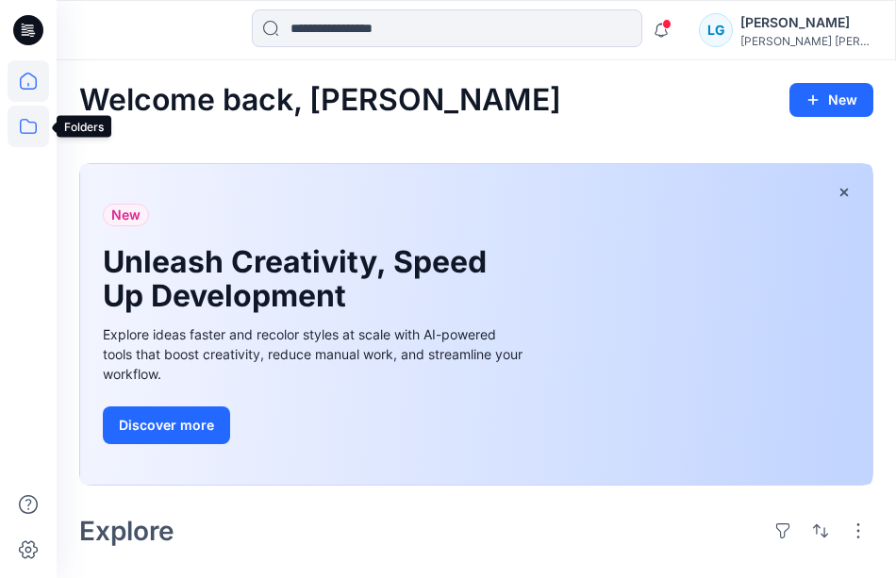  What do you see at coordinates (166, 425) in the screenshot?
I see `button: Discover more` at bounding box center [166, 425].